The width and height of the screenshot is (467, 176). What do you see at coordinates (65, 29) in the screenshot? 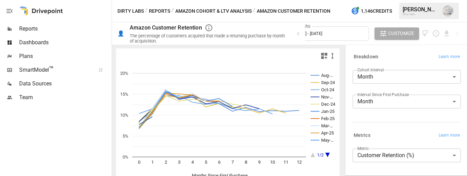
I see `span: Reports` at bounding box center [65, 29].